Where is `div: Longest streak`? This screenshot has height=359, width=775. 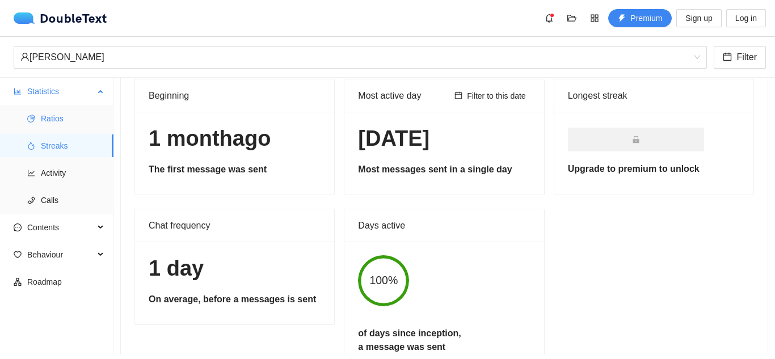 div: Longest streak is located at coordinates (654, 95).